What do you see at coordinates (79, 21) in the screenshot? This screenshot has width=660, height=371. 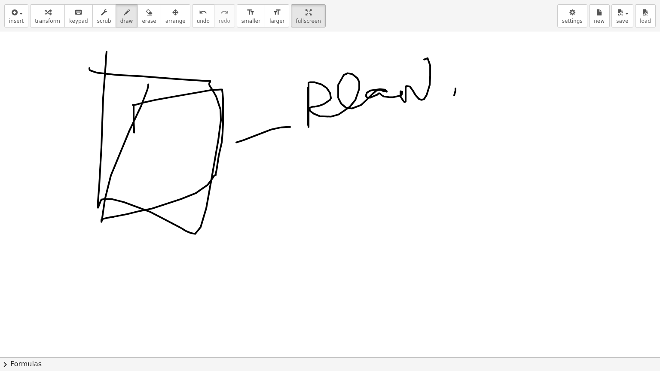 I see `span: keypad` at bounding box center [79, 21].